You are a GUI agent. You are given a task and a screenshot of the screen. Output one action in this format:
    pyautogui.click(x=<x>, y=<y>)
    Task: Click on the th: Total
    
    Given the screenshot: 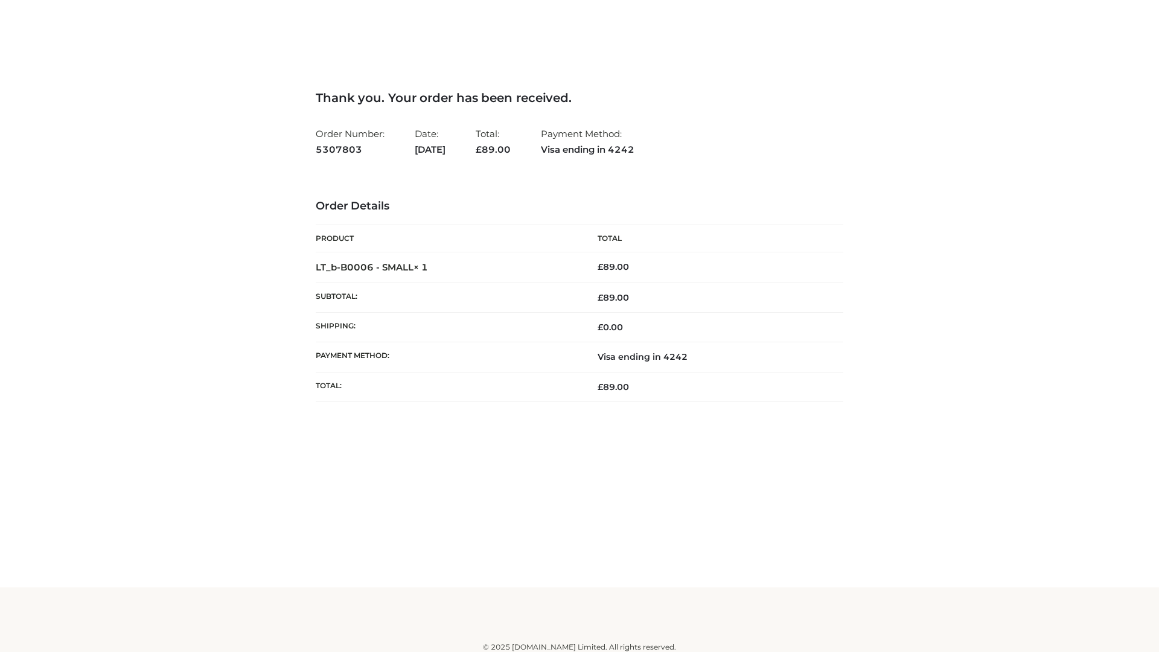 What is the action you would take?
    pyautogui.click(x=711, y=238)
    